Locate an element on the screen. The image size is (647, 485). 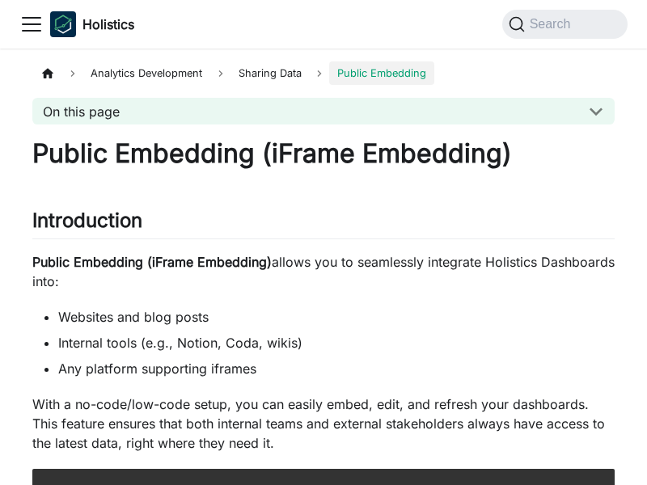
p: allows you to seamlessly integrate Holistics Dashboards into: is located at coordinates (324, 272).